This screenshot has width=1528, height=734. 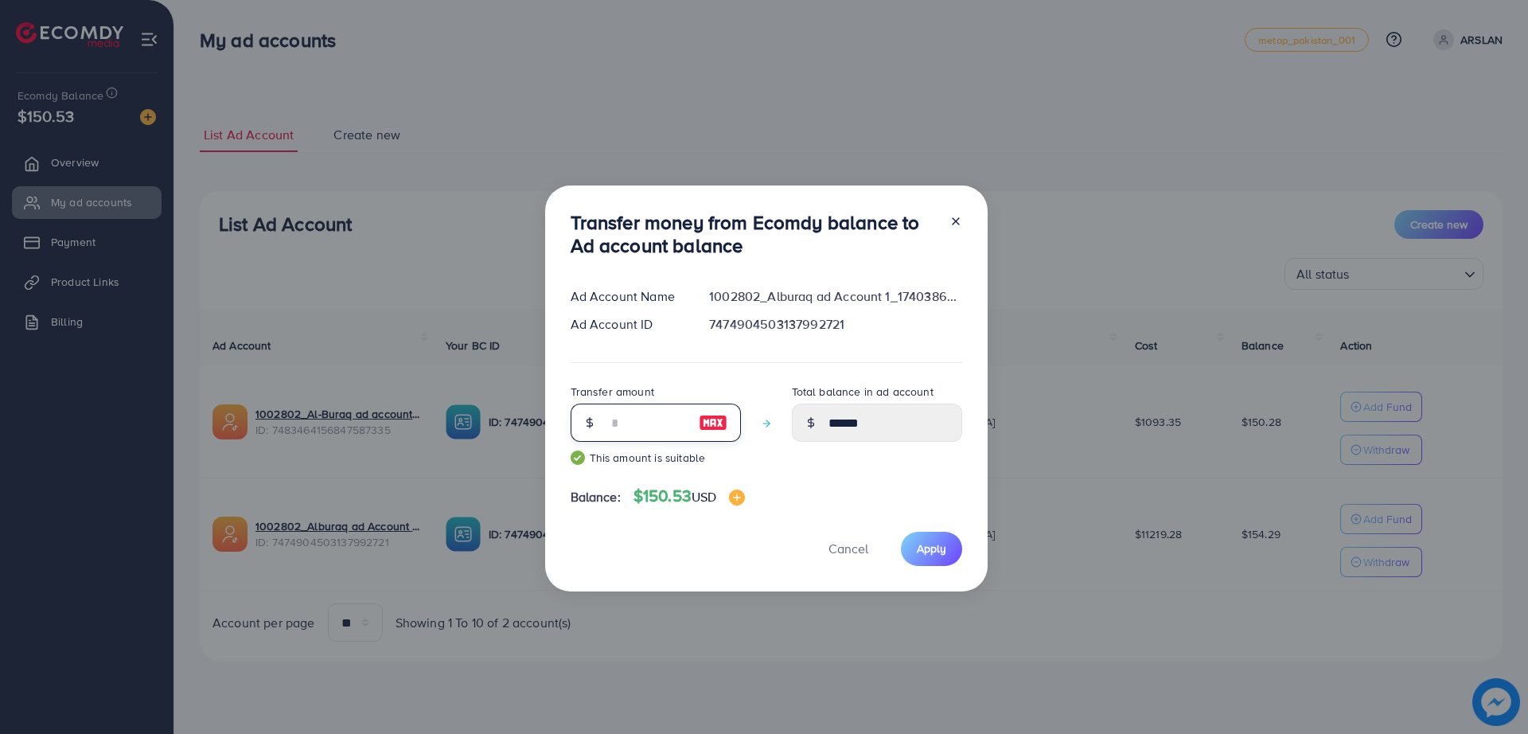 I want to click on span: Balance:, so click(x=595, y=497).